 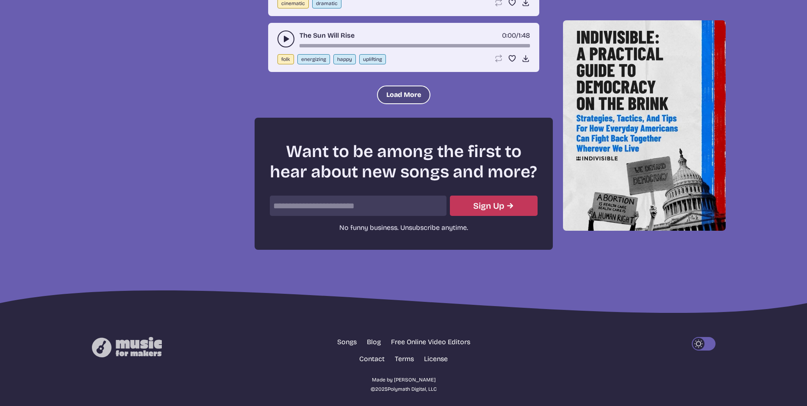 I want to click on a: Blog, so click(x=373, y=342).